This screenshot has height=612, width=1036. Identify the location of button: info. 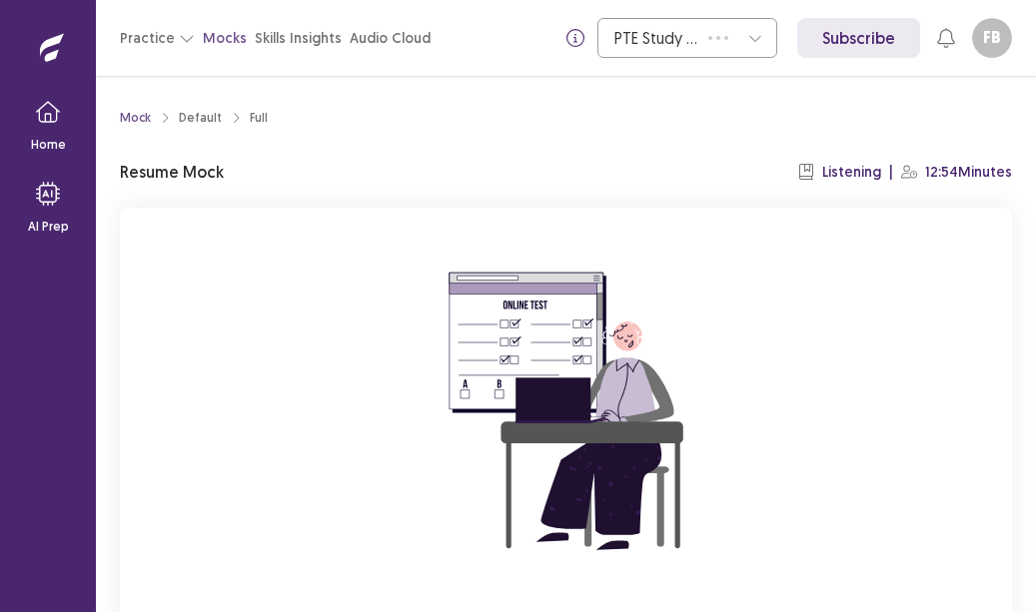
(575, 38).